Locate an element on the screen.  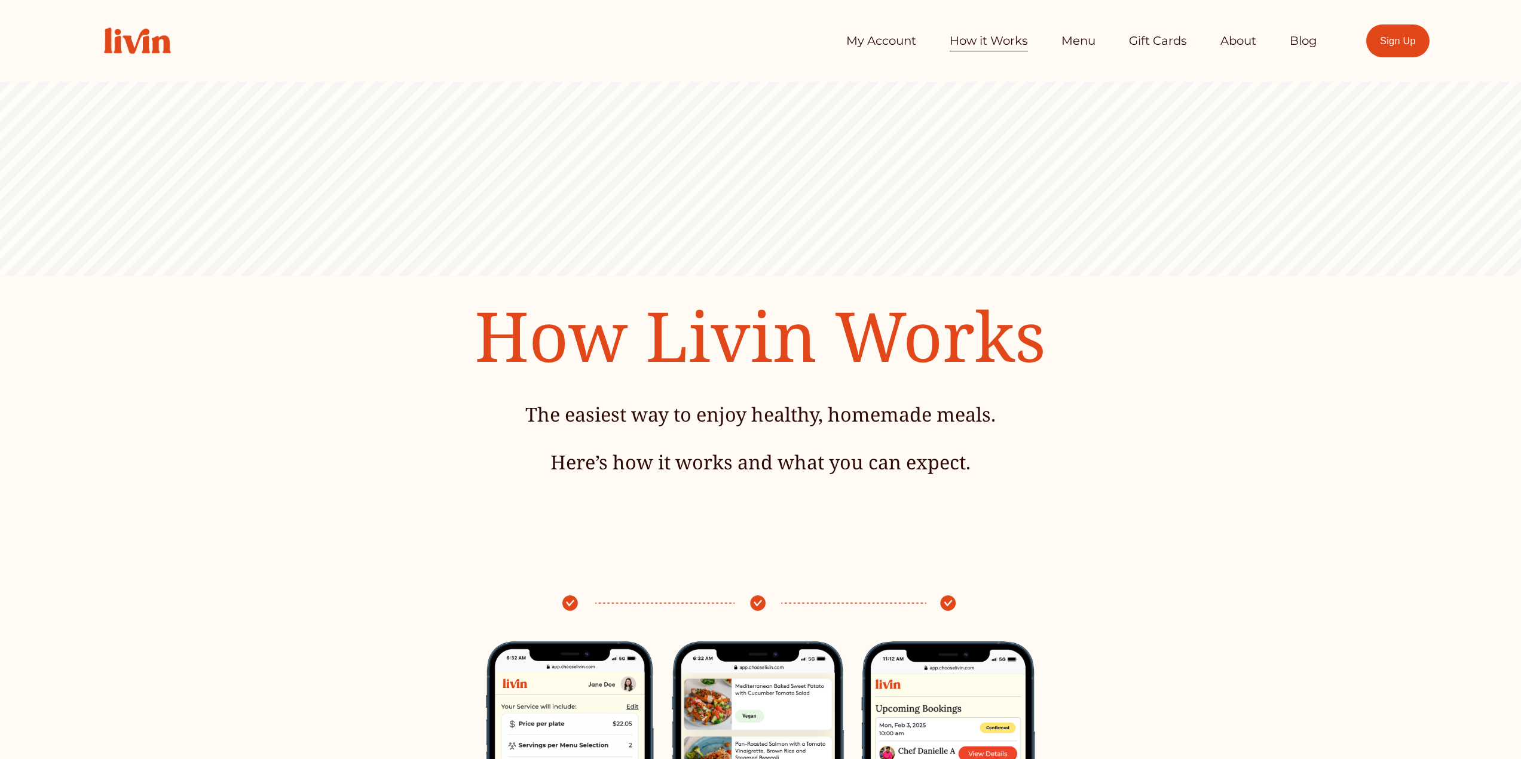
a: Menu is located at coordinates (1078, 41).